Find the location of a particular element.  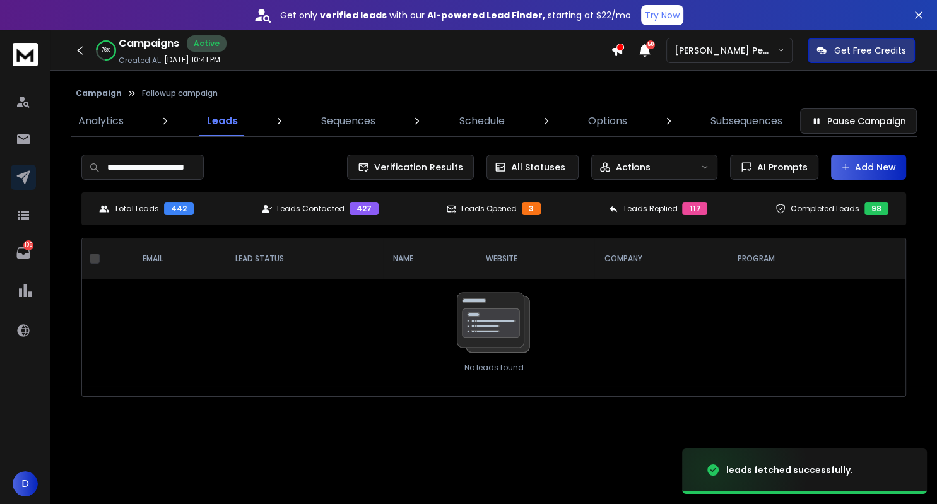

p: Analytics is located at coordinates (101, 121).